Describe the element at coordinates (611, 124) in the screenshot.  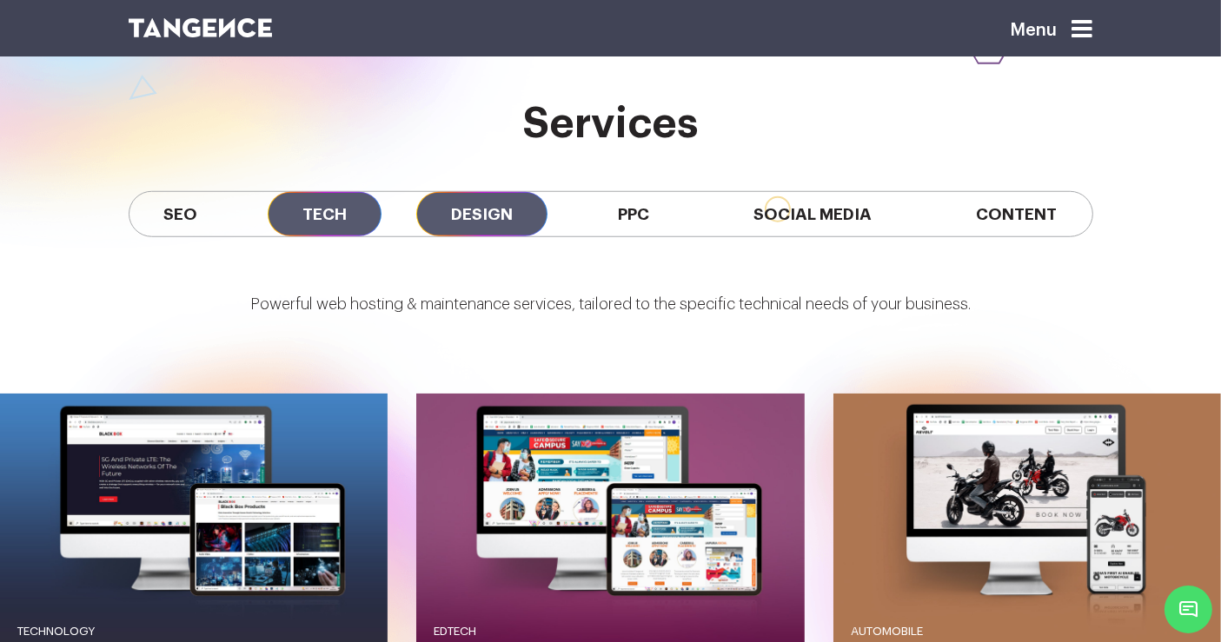
I see `h2: services` at that location.